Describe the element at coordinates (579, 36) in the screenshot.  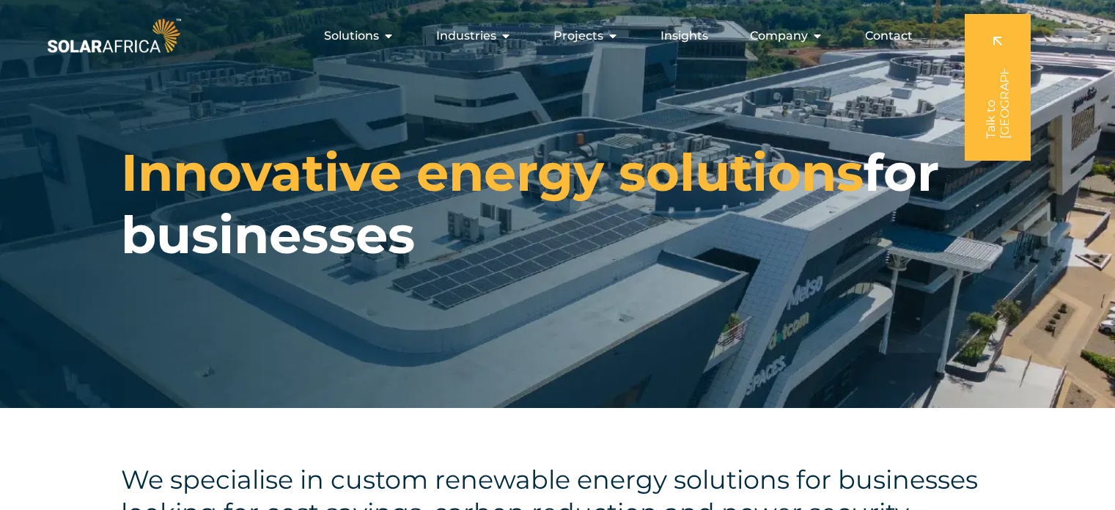
I see `span: Projects` at that location.